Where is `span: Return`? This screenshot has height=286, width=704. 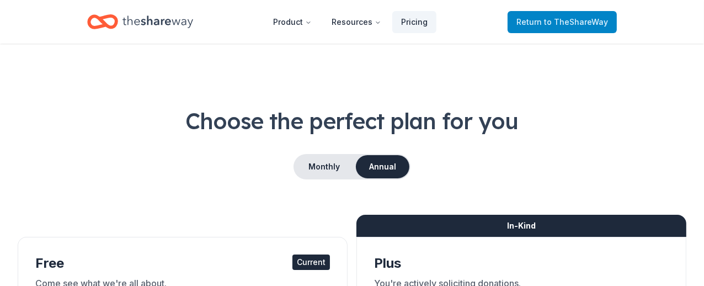
span: Return is located at coordinates (562, 22).